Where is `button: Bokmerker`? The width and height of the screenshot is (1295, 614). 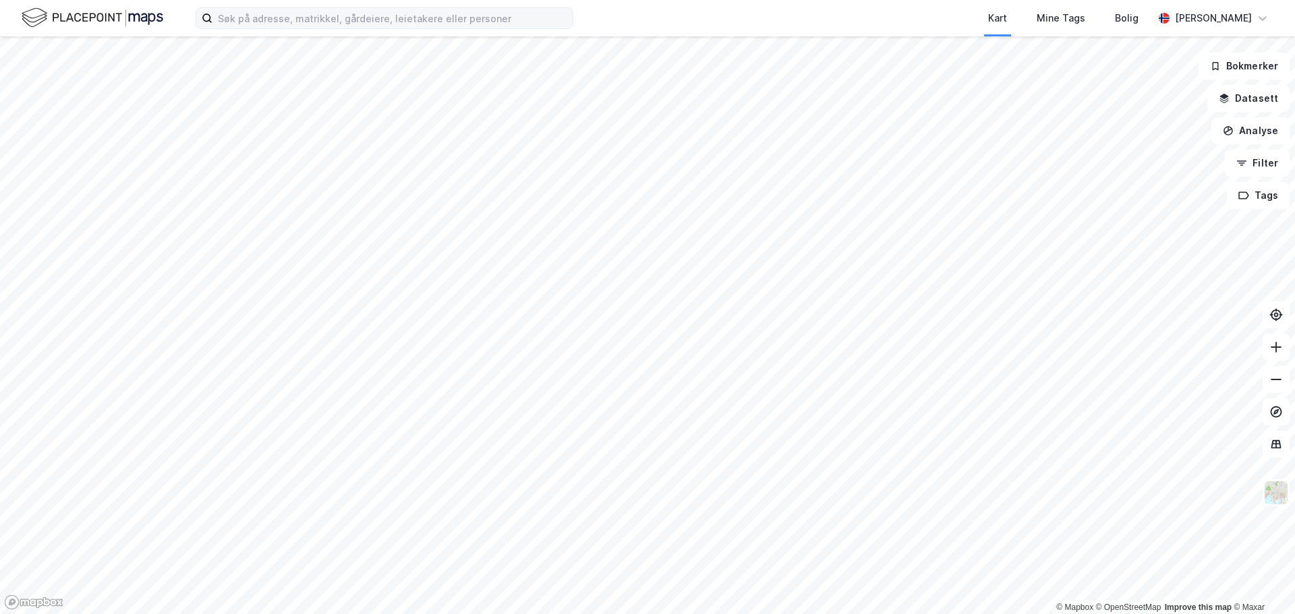 button: Bokmerker is located at coordinates (1244, 66).